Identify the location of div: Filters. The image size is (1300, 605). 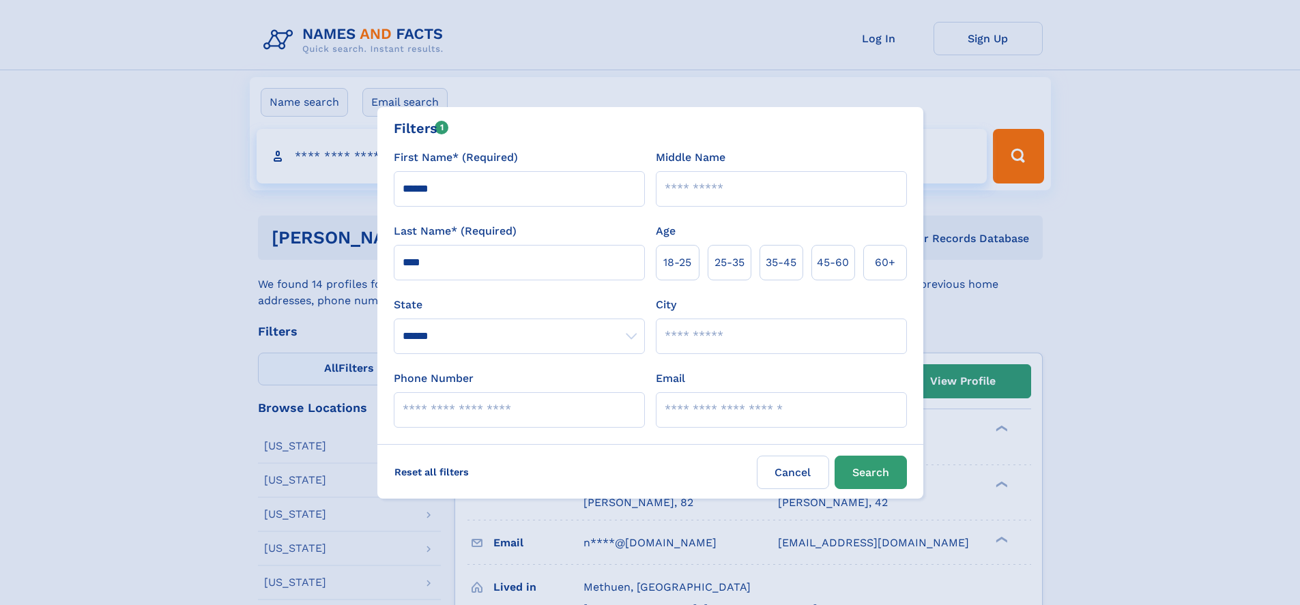
(421, 128).